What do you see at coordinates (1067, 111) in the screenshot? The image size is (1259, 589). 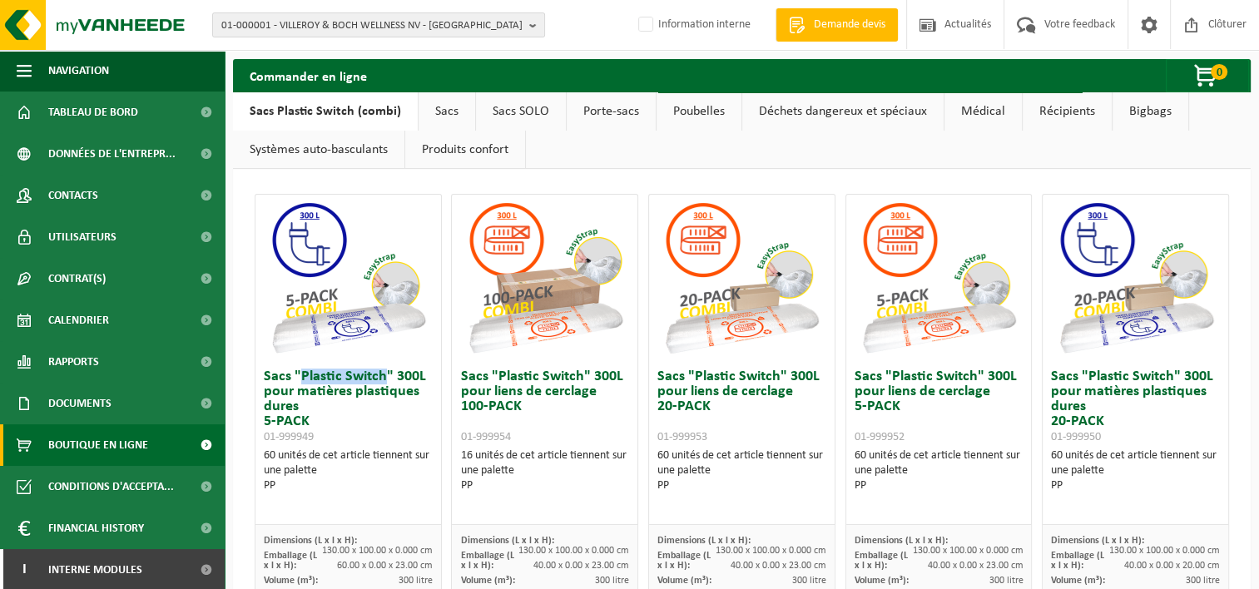 I see `a: Récipients` at bounding box center [1067, 111].